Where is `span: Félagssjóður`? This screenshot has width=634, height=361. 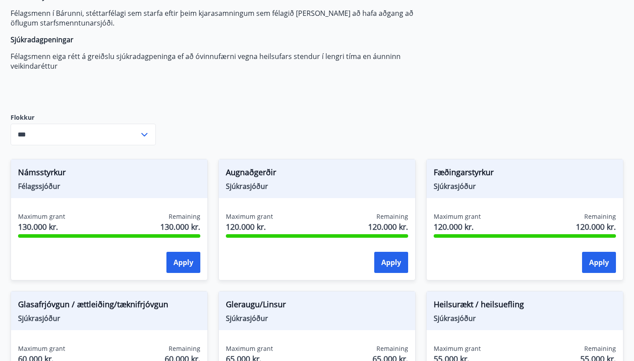 span: Félagssjóður is located at coordinates (109, 186).